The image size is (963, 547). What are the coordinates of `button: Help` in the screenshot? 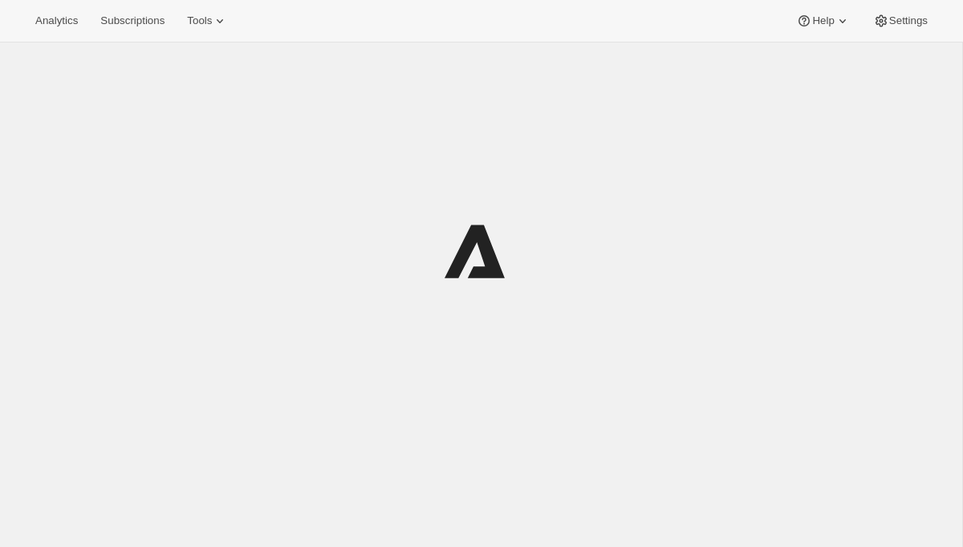 It's located at (822, 21).